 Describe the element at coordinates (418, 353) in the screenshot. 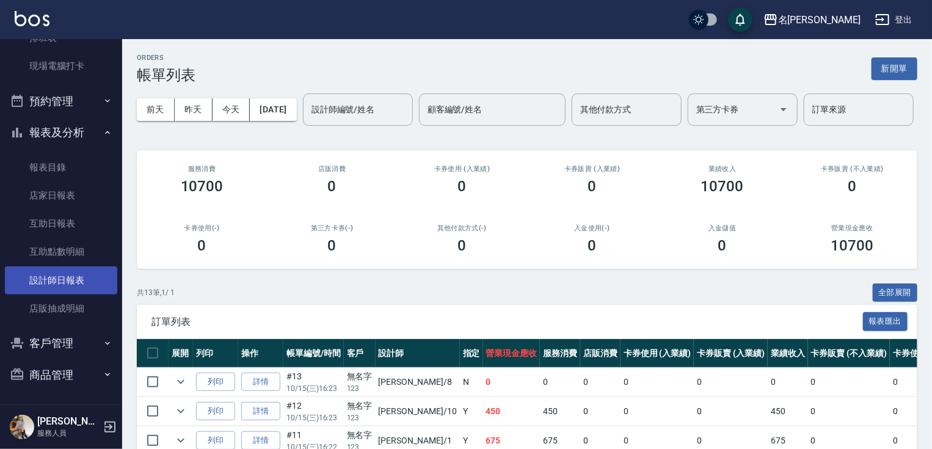

I see `th: 設計師` at that location.